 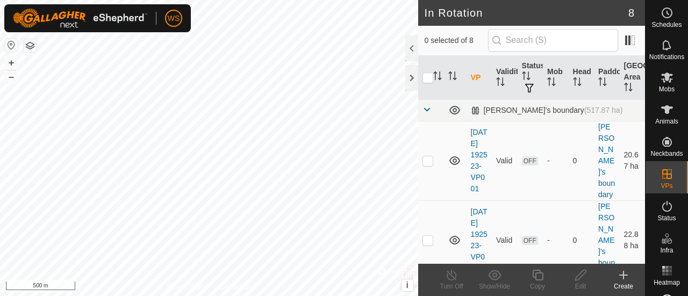 What do you see at coordinates (494, 286) in the screenshot?
I see `div: Show/Hide` at bounding box center [494, 286].